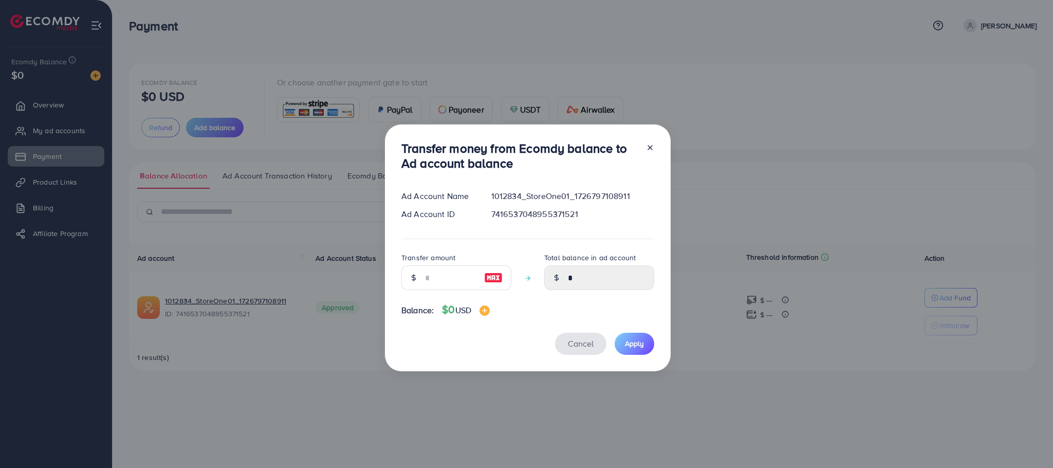 This screenshot has height=468, width=1053. Describe the element at coordinates (417, 310) in the screenshot. I see `span: Balance:` at that location.